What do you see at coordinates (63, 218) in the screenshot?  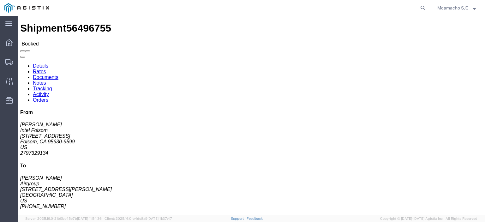 I see `span: Server: 2025.16.0-21b0bc45e7b` at bounding box center [63, 218].